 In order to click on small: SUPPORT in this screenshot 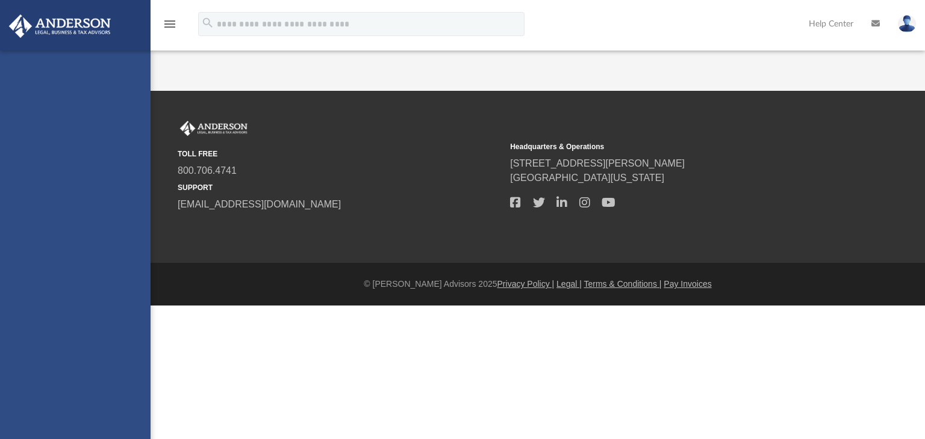, I will do `click(340, 188)`.